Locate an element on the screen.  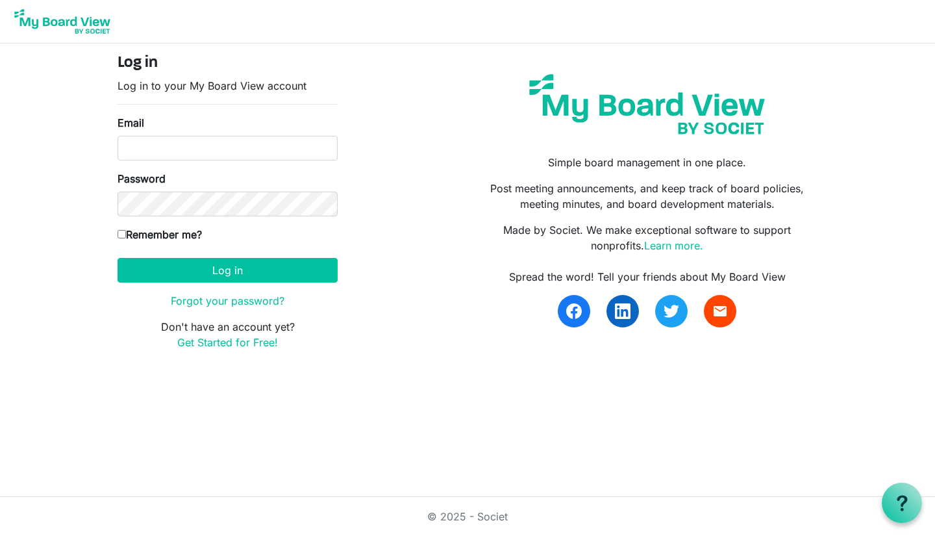
img: my-board-view-societ.svg is located at coordinates (647, 104).